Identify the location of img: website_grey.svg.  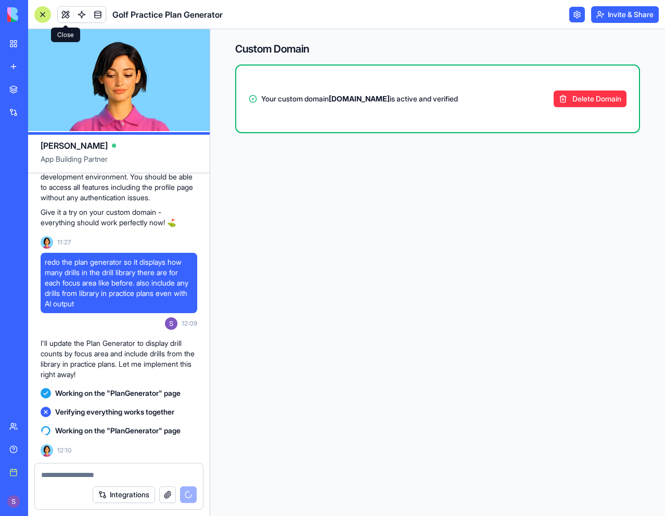
(21, 31).